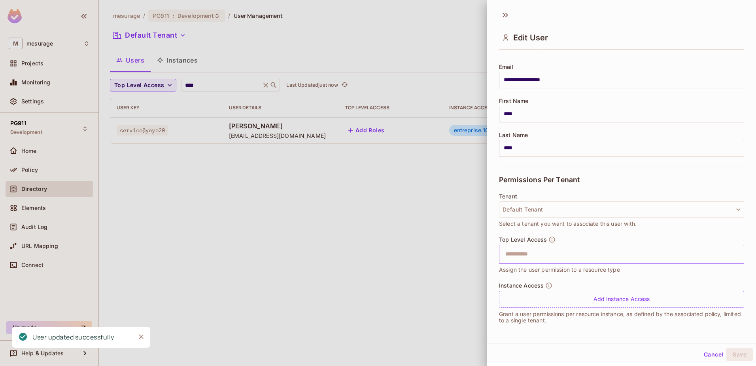  Describe the element at coordinates (540, 180) in the screenshot. I see `span: Permissions Per Tenant` at that location.